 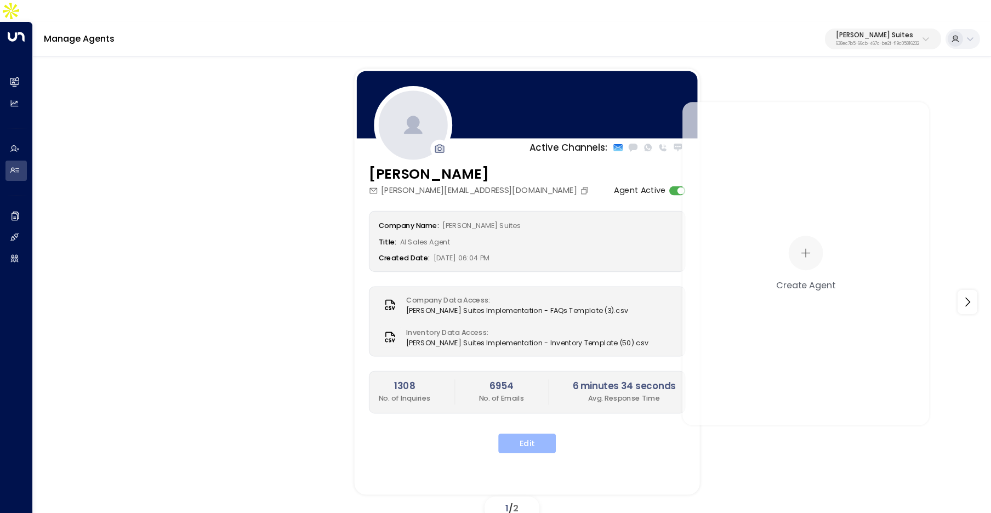 I want to click on label: Agent Active, so click(x=640, y=190).